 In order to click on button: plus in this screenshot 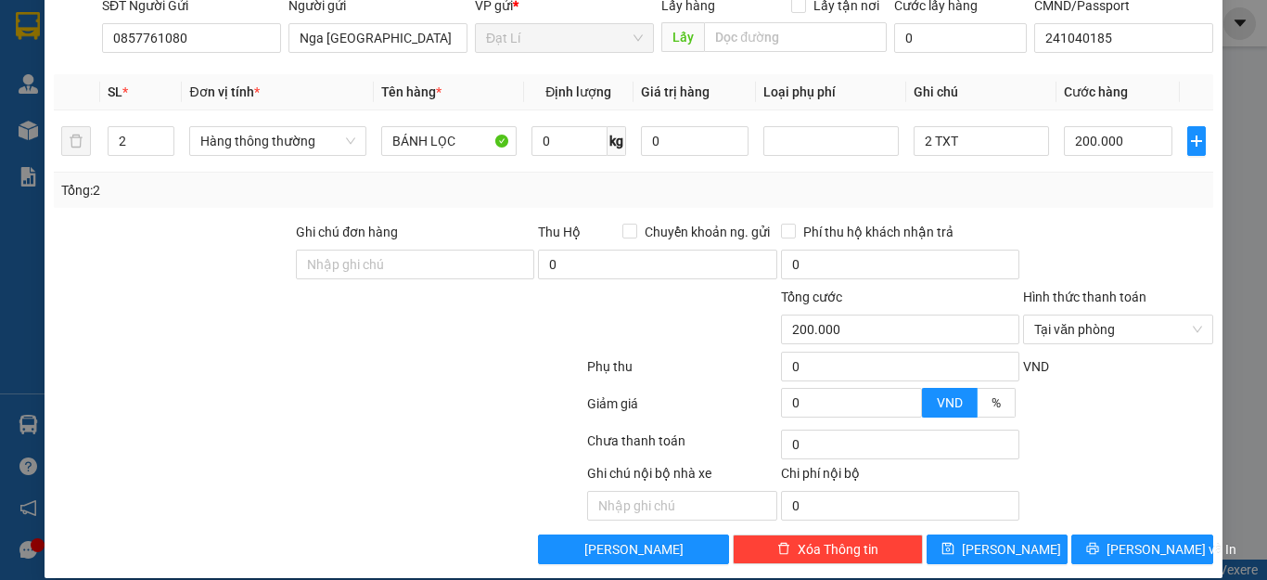, I will do `click(1196, 141)`.